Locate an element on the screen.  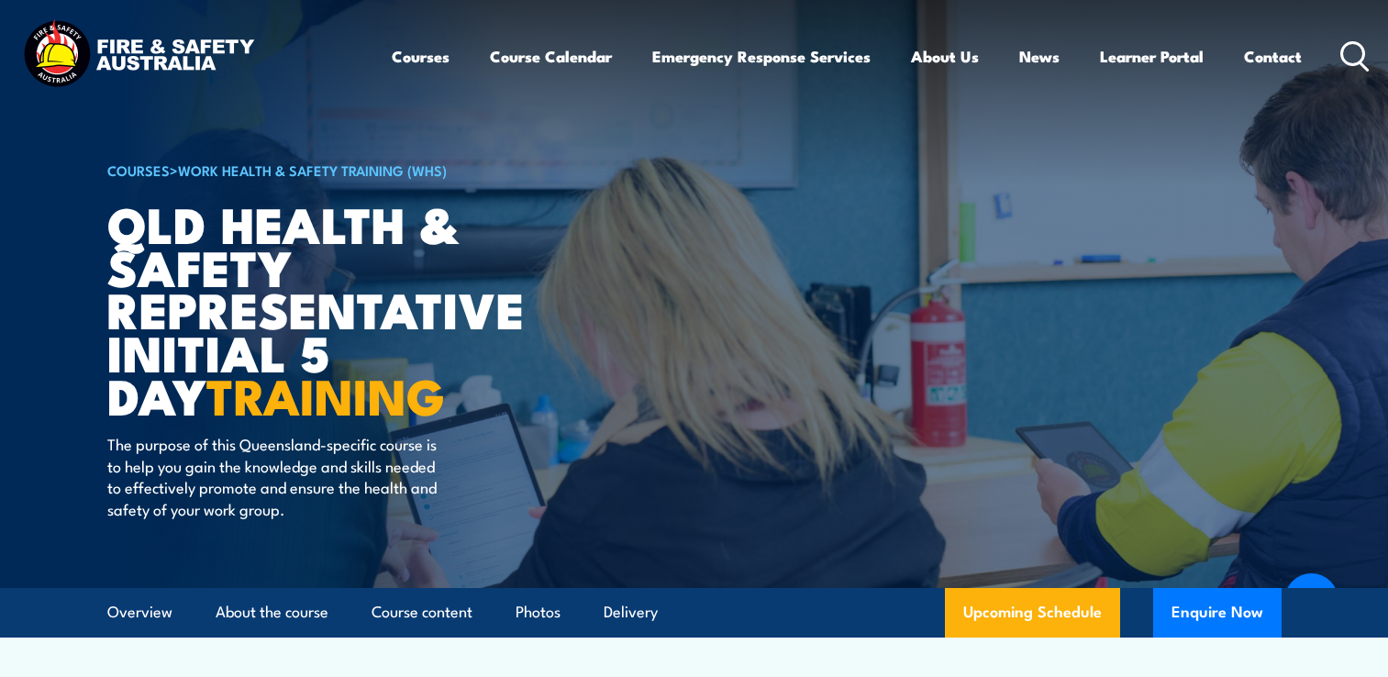
a: Courses is located at coordinates (420, 56).